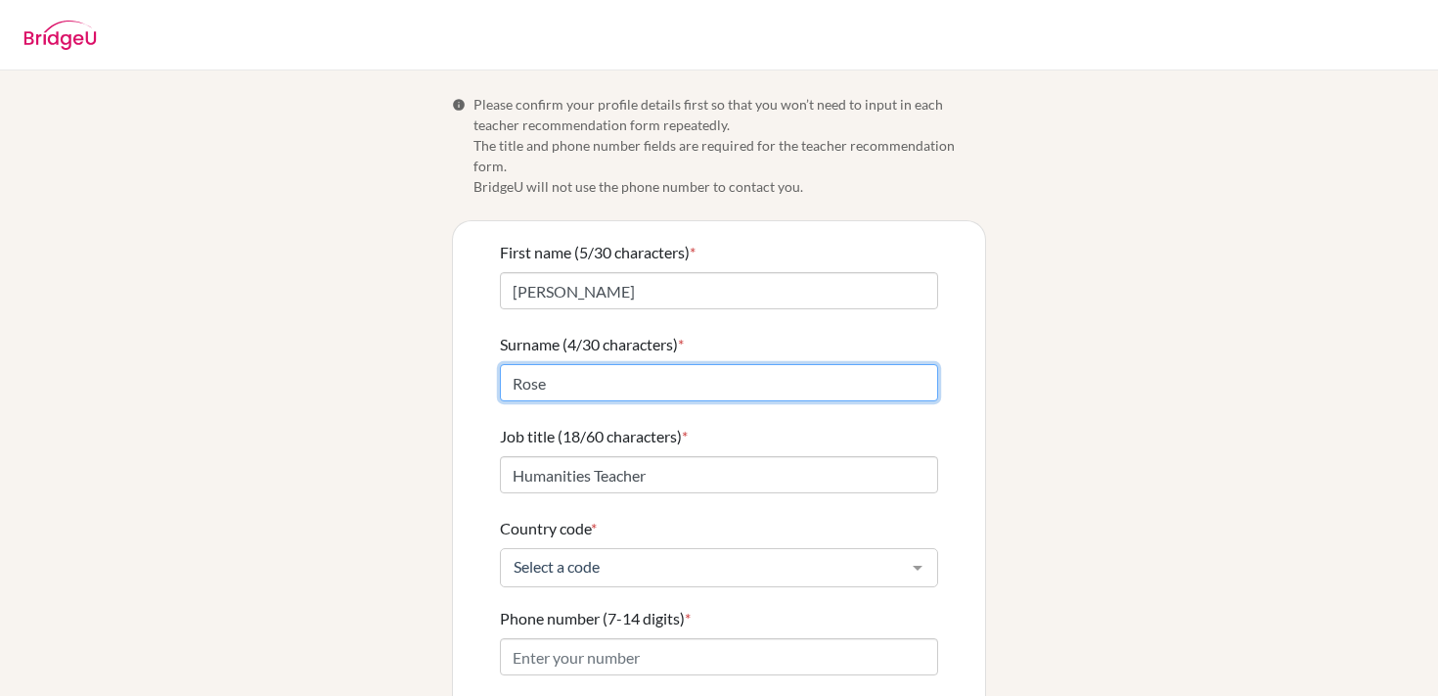  I want to click on input: Enter your number, so click(719, 656).